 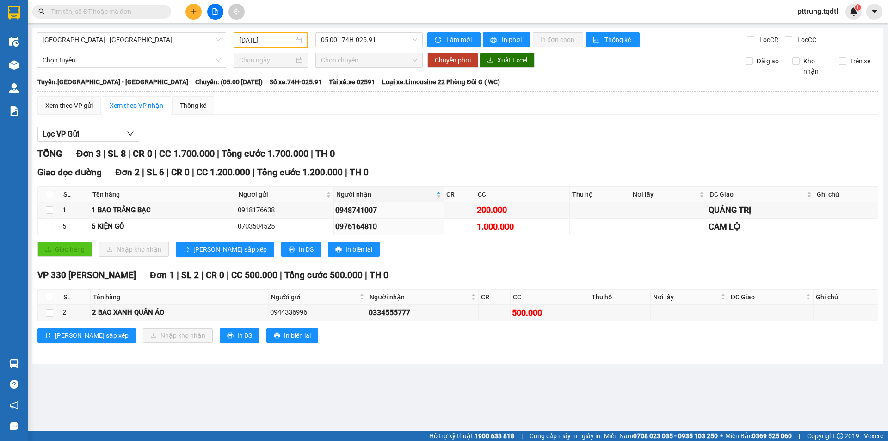 What do you see at coordinates (306, 249) in the screenshot?
I see `span: In DS` at bounding box center [306, 249].